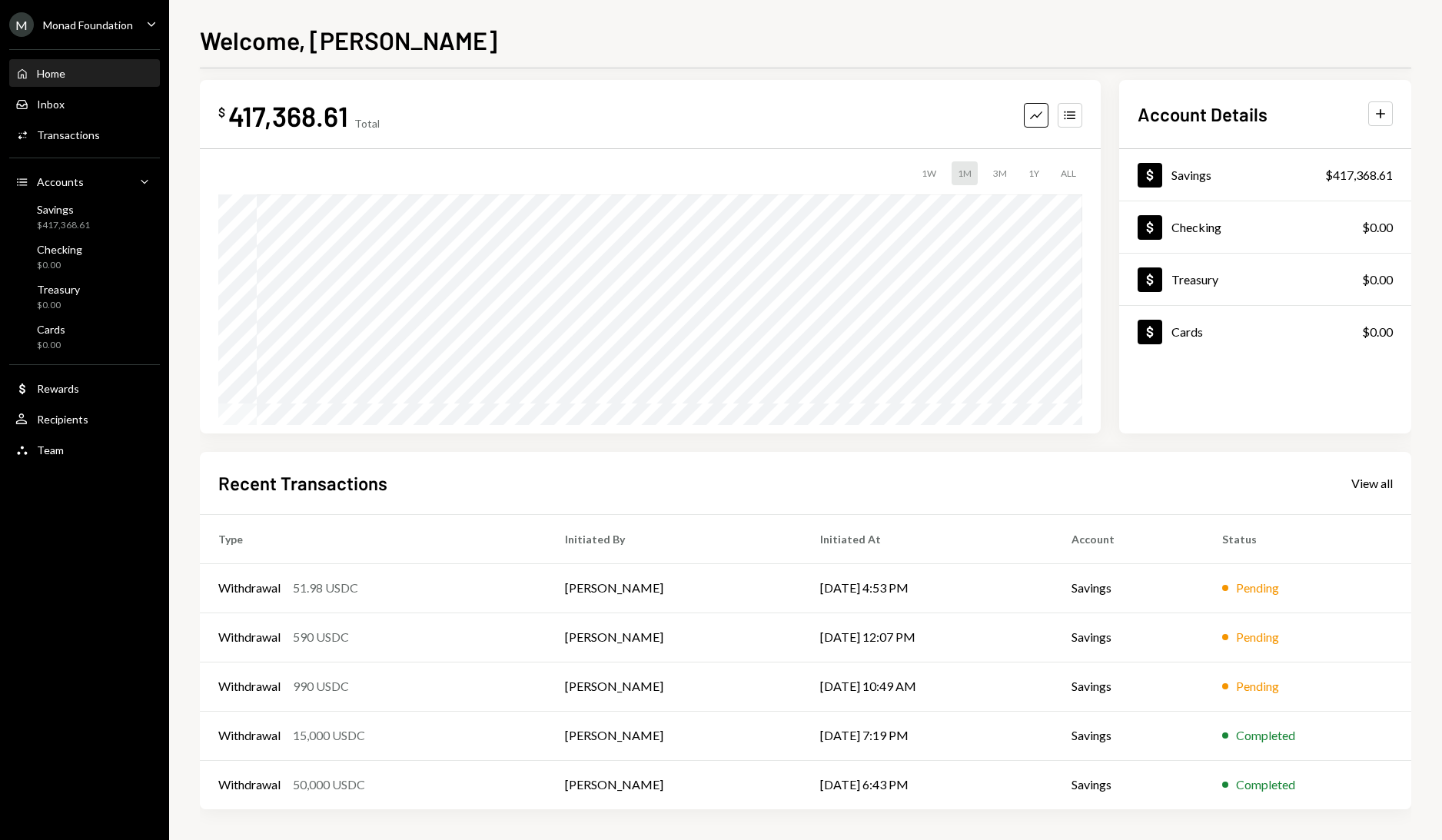 The image size is (1442, 840). What do you see at coordinates (320, 686) in the screenshot?
I see `div: 990 USDC` at bounding box center [320, 686].